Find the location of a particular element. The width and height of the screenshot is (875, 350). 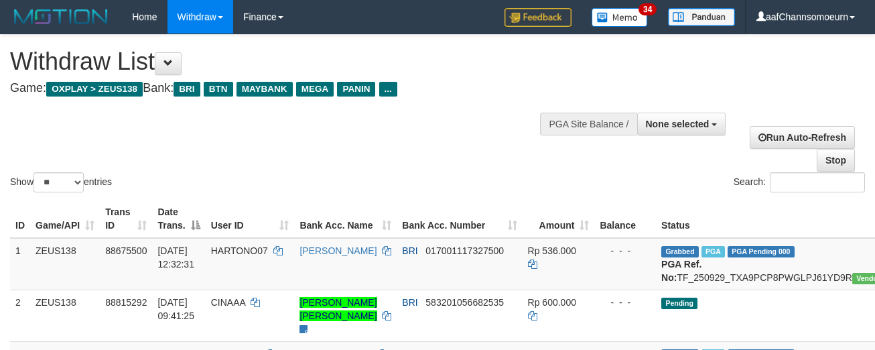

span: Grabbed is located at coordinates (680, 251).